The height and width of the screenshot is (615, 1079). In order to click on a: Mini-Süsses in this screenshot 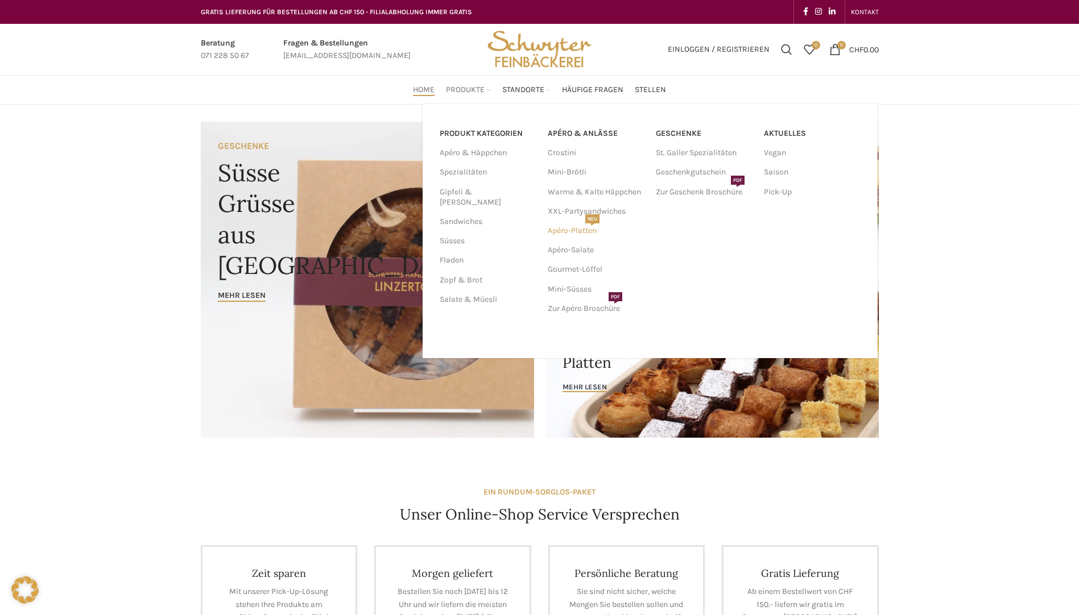, I will do `click(596, 290)`.